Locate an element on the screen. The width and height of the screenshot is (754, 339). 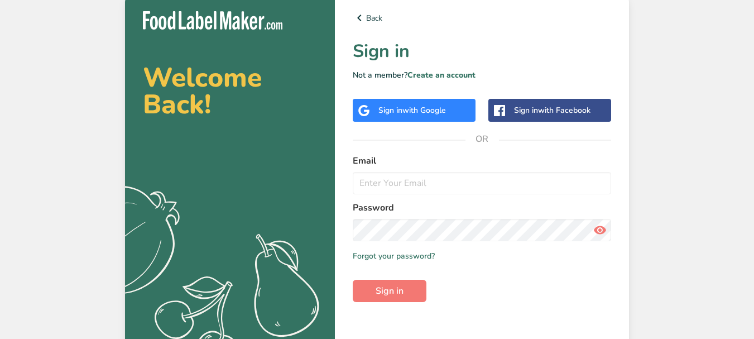
label: Password is located at coordinates (482, 208).